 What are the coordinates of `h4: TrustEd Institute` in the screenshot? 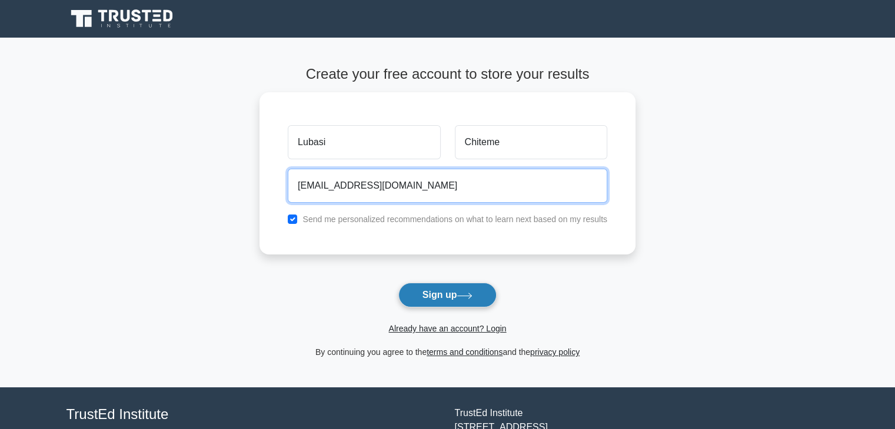 It's located at (254, 415).